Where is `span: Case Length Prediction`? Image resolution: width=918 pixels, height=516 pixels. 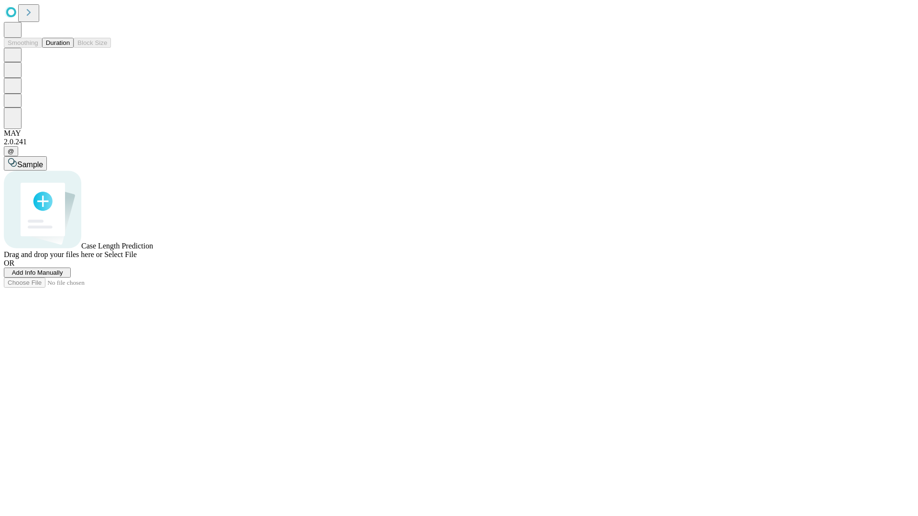 span: Case Length Prediction is located at coordinates (117, 246).